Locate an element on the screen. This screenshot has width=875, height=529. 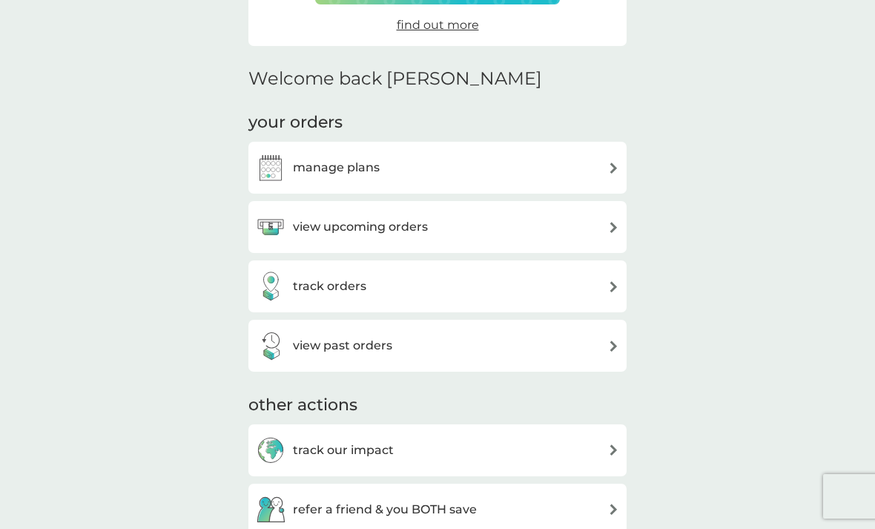
h3: refer a friend & you BOTH save is located at coordinates (385, 509).